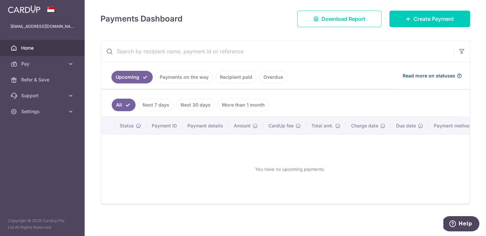  Describe the element at coordinates (43, 80) in the screenshot. I see `span: Refer & Save` at that location.